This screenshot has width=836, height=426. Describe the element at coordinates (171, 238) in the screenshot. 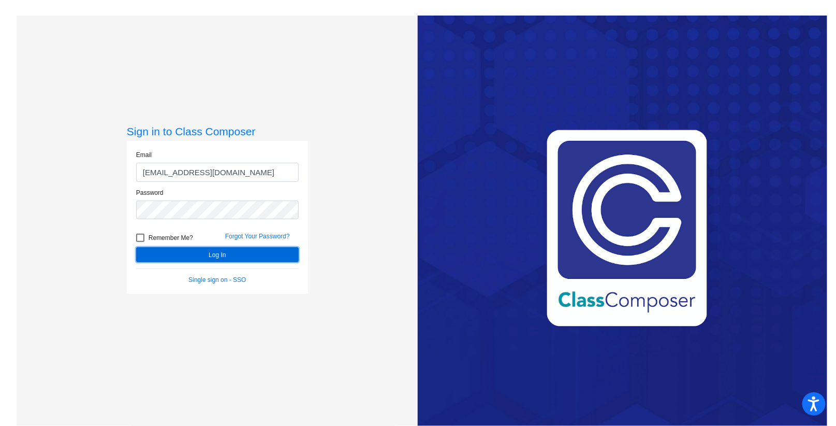

I see `span: Remember Me?` at that location.